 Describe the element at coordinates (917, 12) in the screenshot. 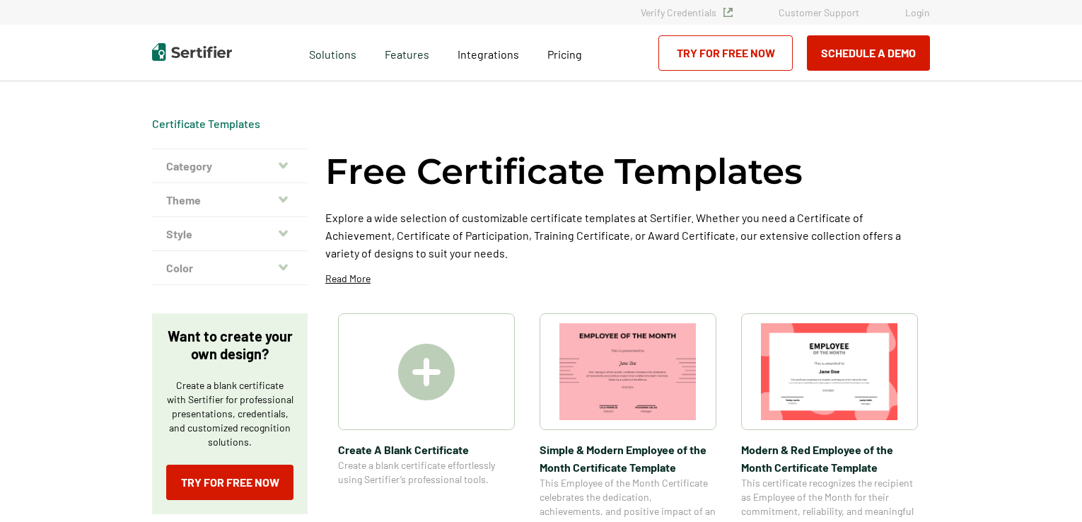

I see `a: Login` at that location.